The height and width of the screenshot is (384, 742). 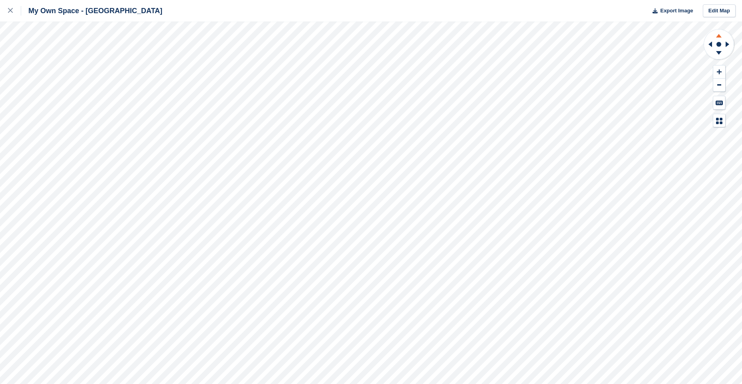 I want to click on button: Export Image, so click(x=670, y=11).